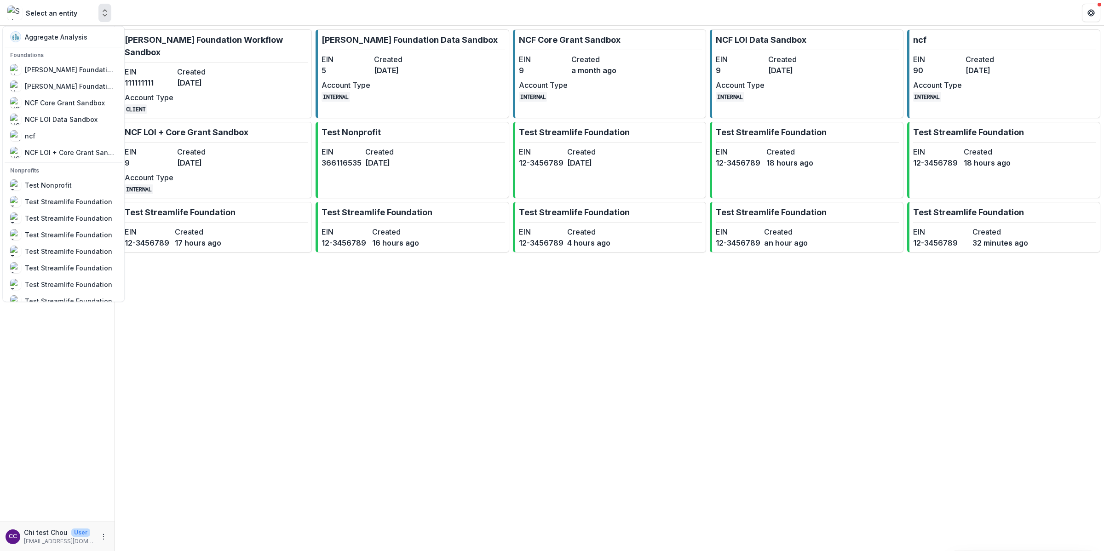 The width and height of the screenshot is (1104, 551). What do you see at coordinates (351, 132) in the screenshot?
I see `p: Test Nonprofit` at bounding box center [351, 132].